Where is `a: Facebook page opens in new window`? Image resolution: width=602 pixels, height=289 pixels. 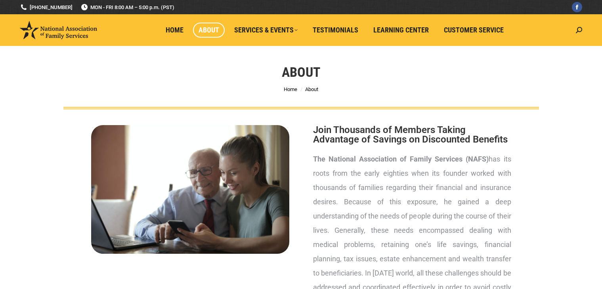 a: Facebook page opens in new window is located at coordinates (577, 7).